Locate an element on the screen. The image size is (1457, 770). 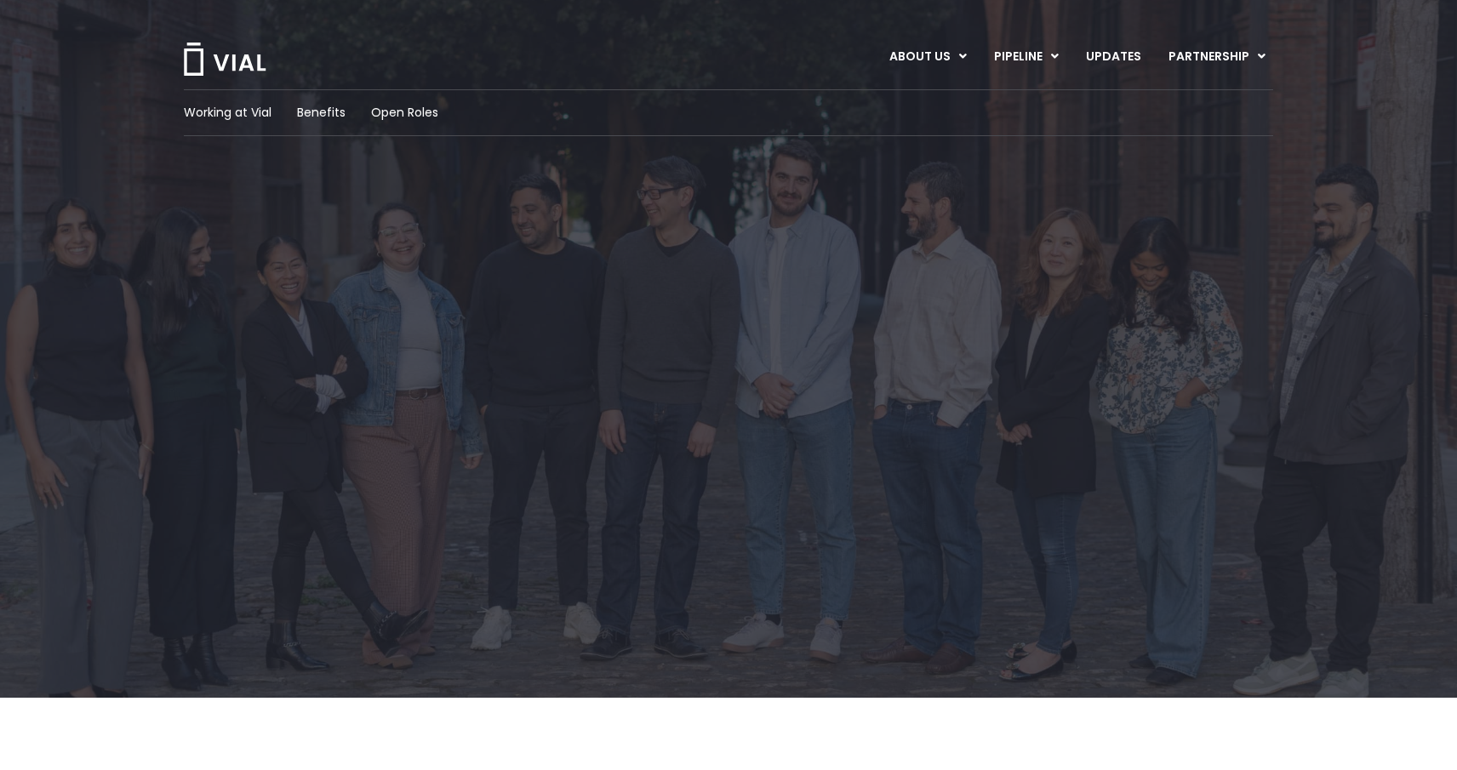
a: Open Roles is located at coordinates (404, 112).